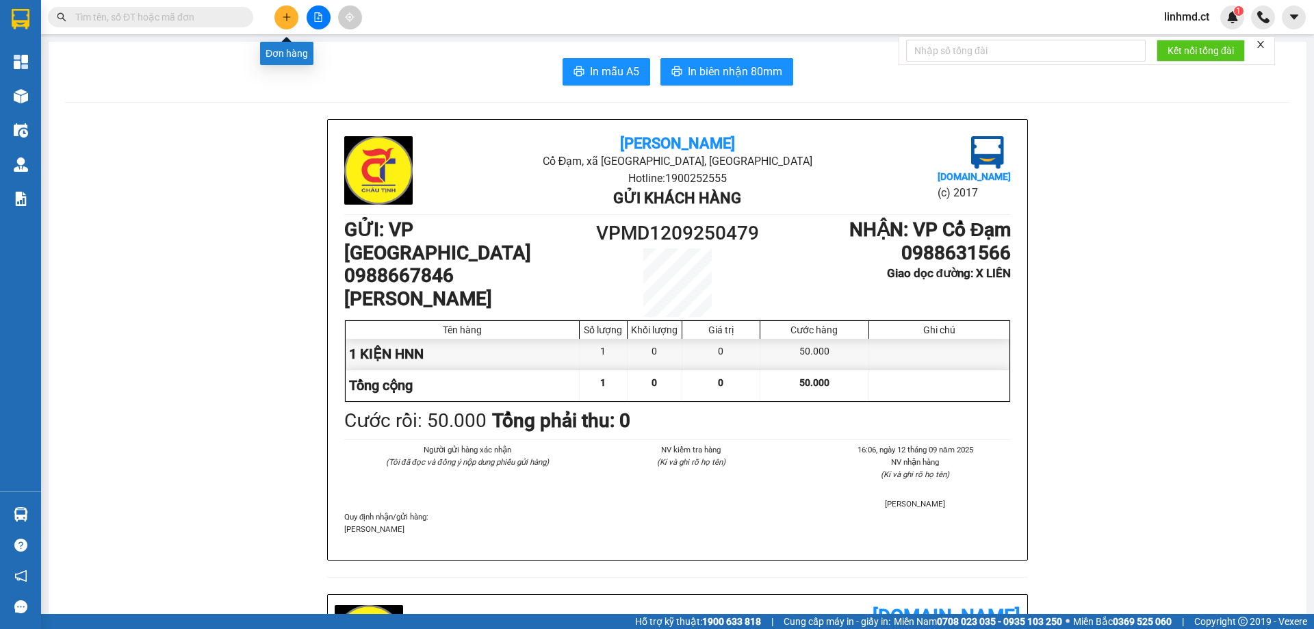 Image resolution: width=1314 pixels, height=629 pixels. What do you see at coordinates (1200, 51) in the screenshot?
I see `button: Kết nối tổng đài` at bounding box center [1200, 51].